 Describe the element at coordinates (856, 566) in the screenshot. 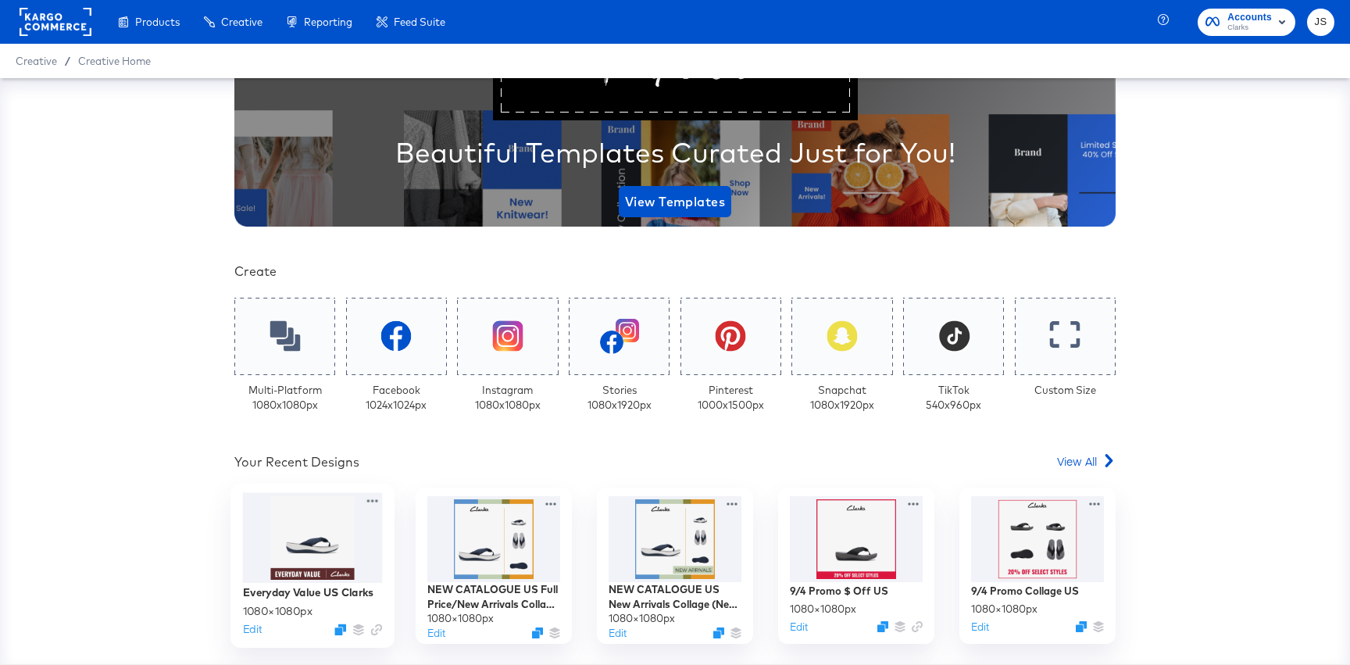

I see `div: 9/4 Promo $ Off US1080×1080pxEditDuplicate` at that location.